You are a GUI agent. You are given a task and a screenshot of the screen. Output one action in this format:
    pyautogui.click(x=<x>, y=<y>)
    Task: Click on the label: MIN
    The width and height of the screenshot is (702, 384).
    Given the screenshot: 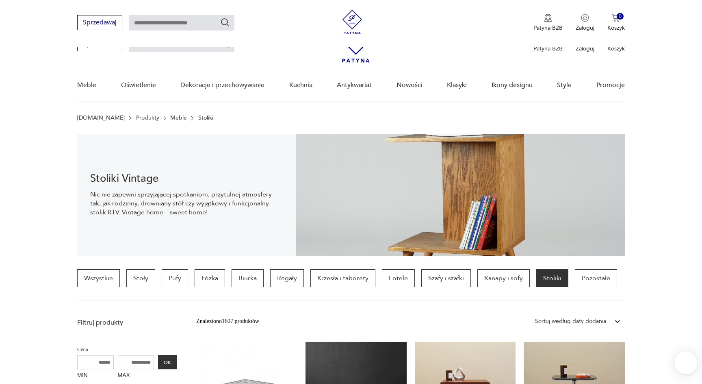 What is the action you would take?
    pyautogui.click(x=95, y=375)
    